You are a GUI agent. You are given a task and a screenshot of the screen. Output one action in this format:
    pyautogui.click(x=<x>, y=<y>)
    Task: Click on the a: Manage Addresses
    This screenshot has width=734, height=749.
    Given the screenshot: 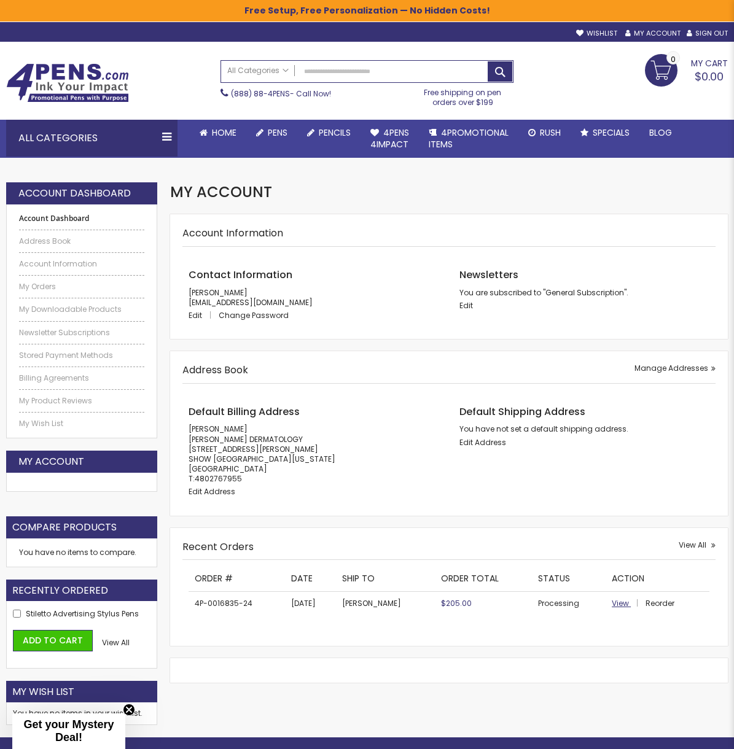 What is the action you would take?
    pyautogui.click(x=675, y=368)
    